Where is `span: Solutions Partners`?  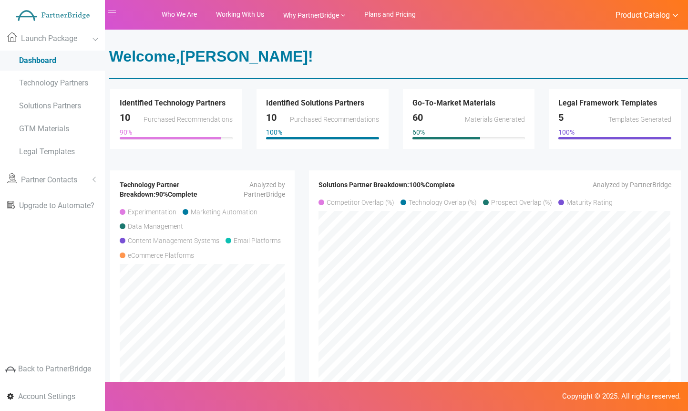 span: Solutions Partners is located at coordinates (50, 105).